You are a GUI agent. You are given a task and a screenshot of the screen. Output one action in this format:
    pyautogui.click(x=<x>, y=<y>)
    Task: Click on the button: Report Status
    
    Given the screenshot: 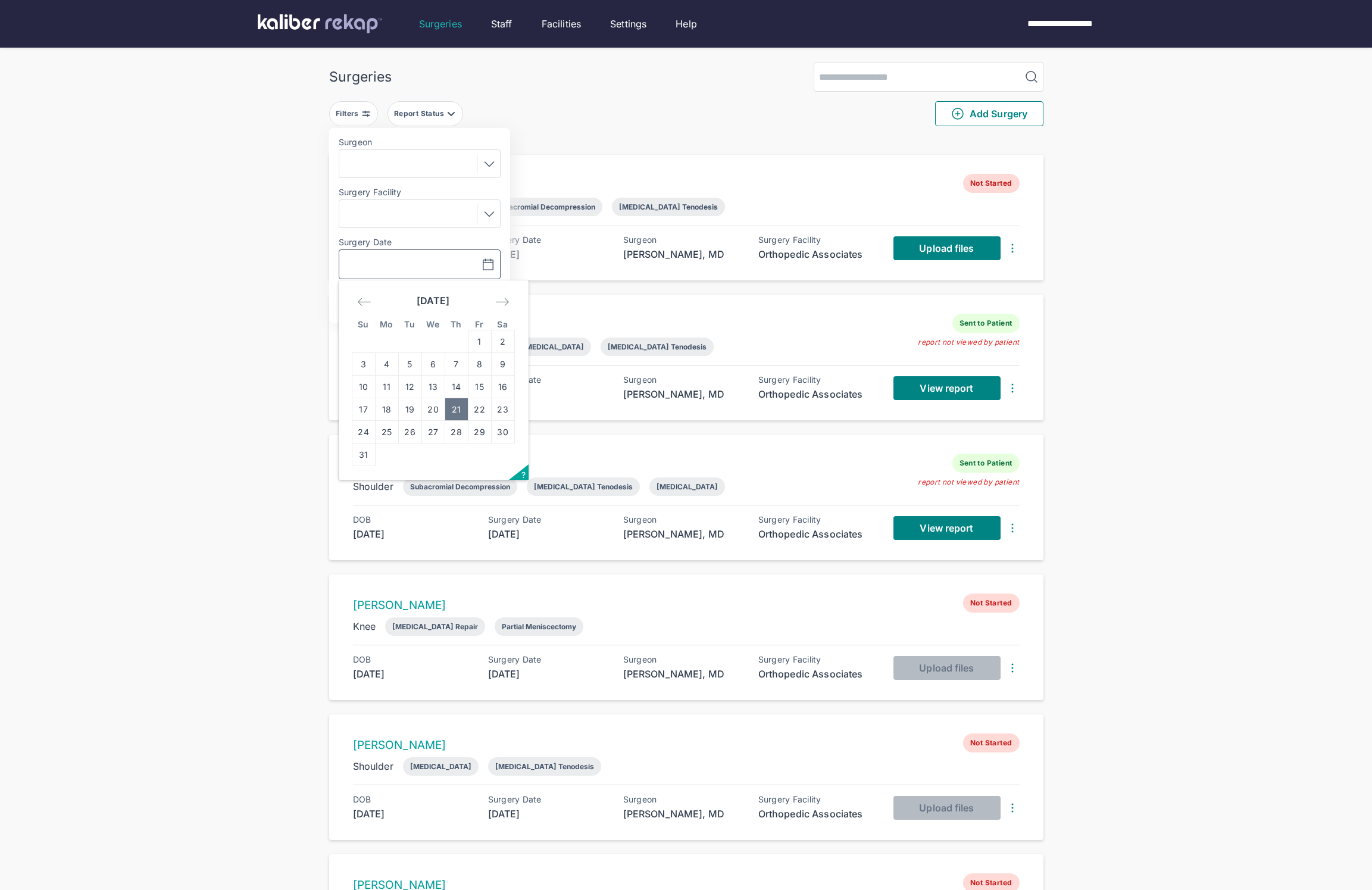 What is the action you would take?
    pyautogui.click(x=425, y=113)
    